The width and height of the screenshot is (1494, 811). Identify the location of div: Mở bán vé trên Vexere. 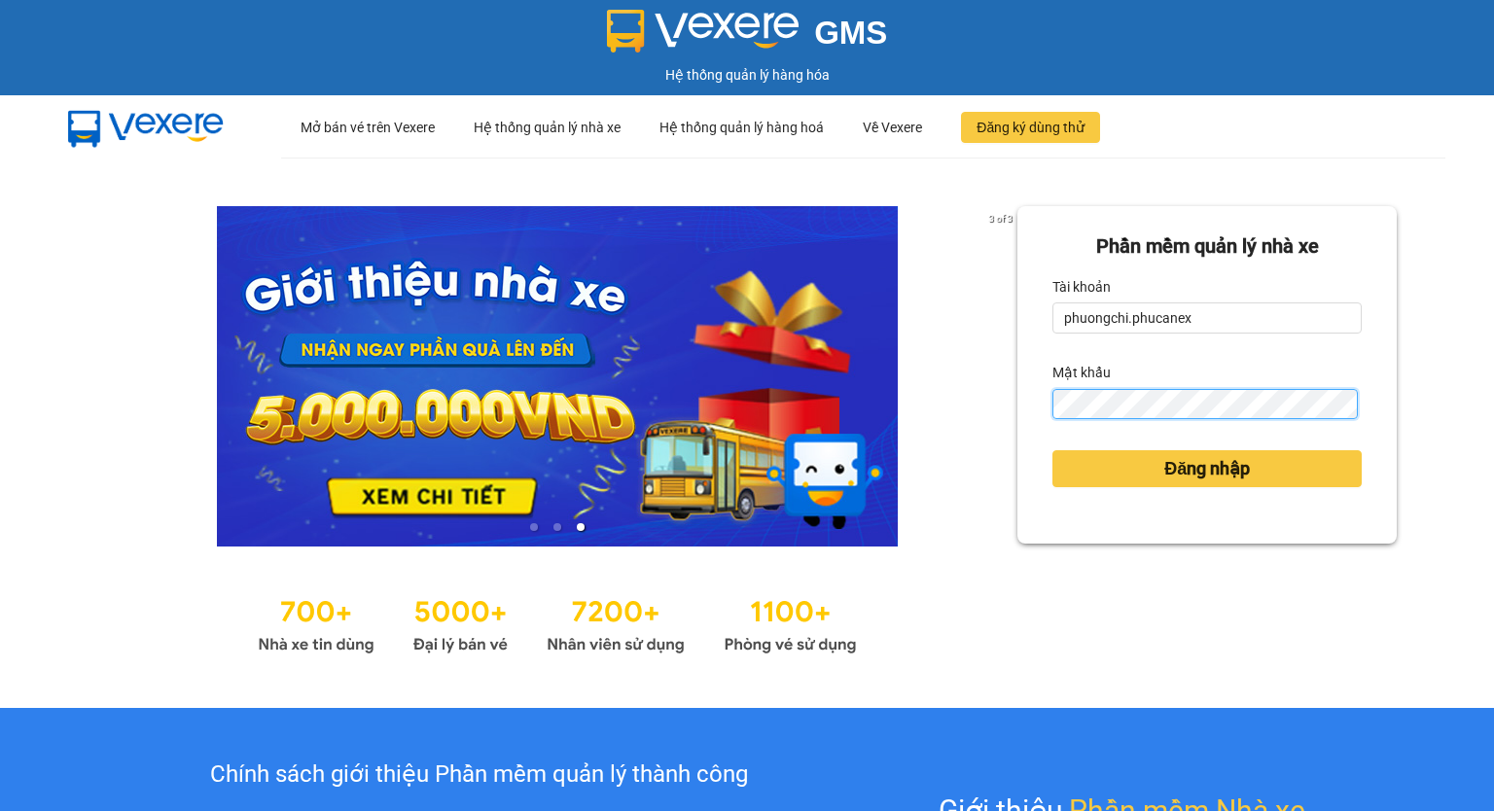
(368, 127).